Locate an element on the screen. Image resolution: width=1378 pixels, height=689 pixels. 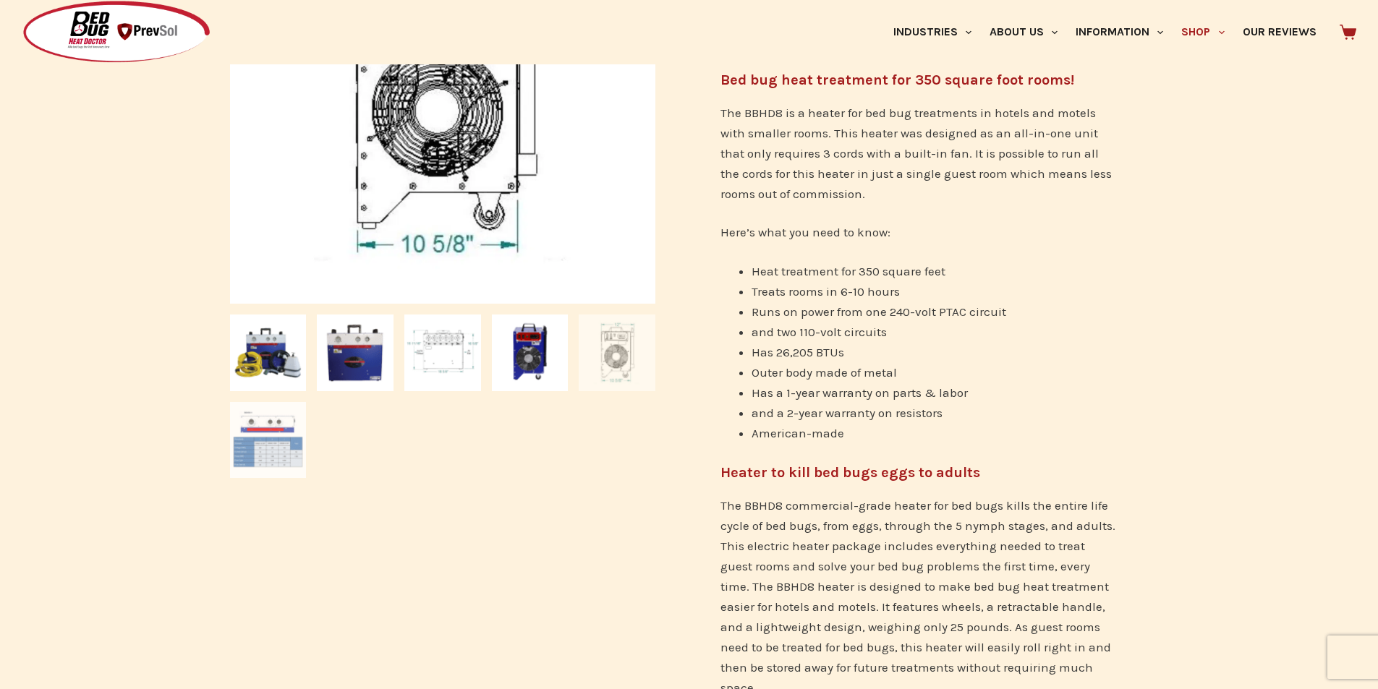
li: Heat treatment for 350 square feet is located at coordinates (935, 271).